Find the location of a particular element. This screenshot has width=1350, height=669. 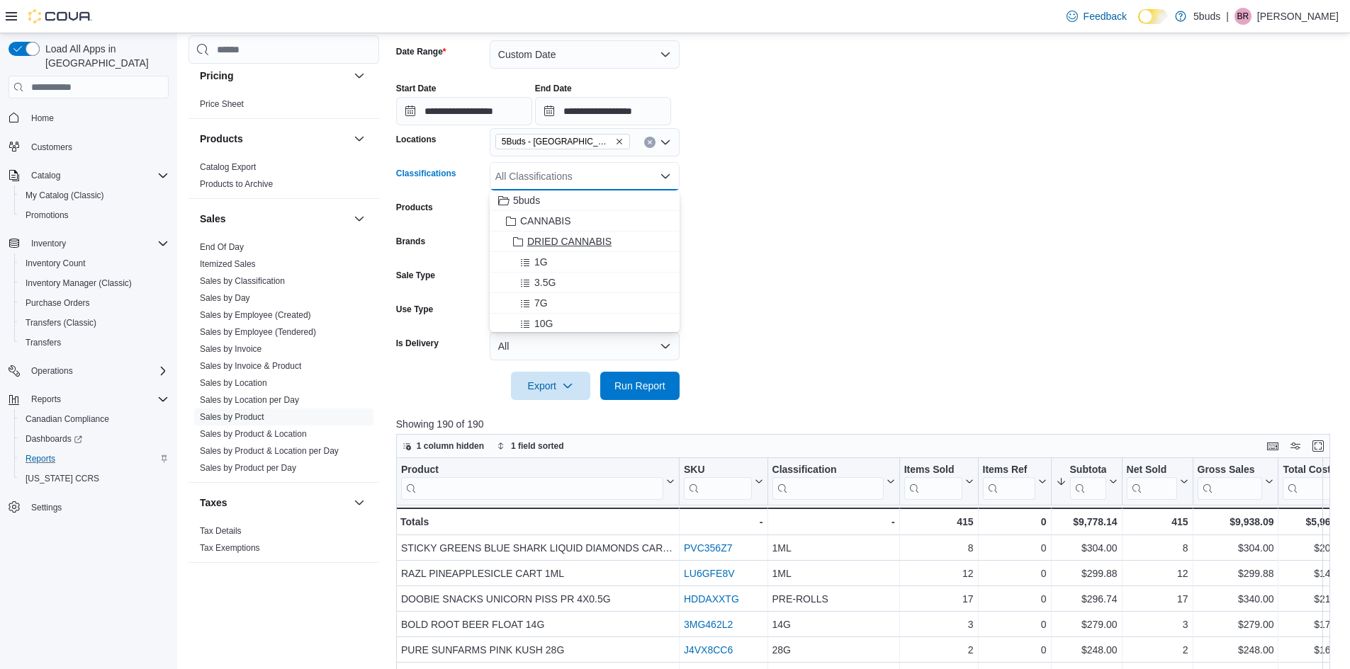

div: 3 is located at coordinates (1156, 625).